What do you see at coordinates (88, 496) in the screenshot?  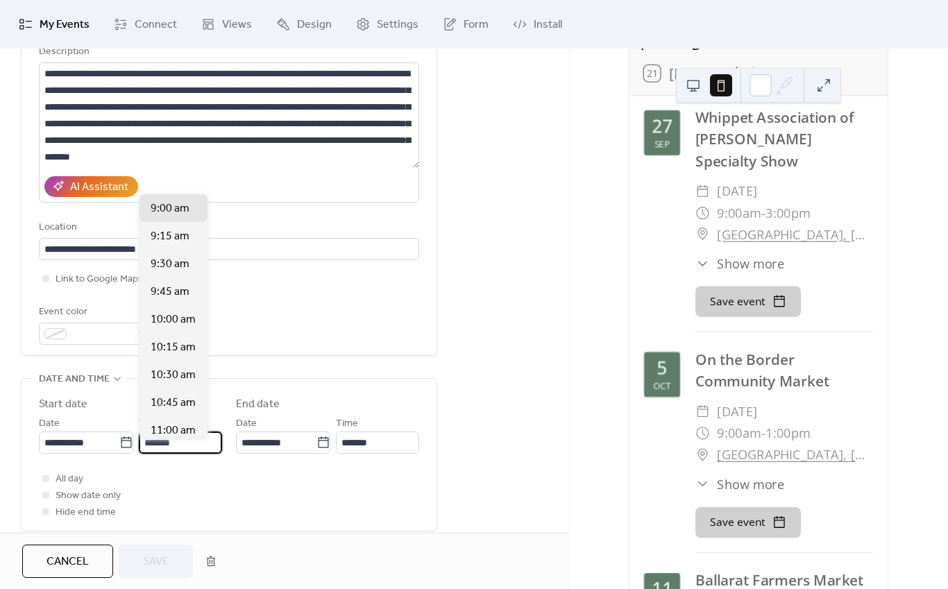 I see `span: Show date only` at bounding box center [88, 496].